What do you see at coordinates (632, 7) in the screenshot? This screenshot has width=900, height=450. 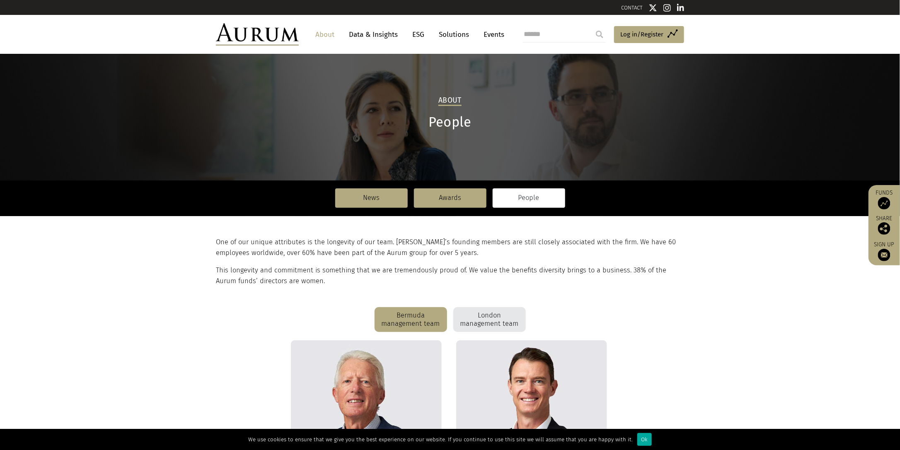 I see `a: CONTACT` at bounding box center [632, 7].